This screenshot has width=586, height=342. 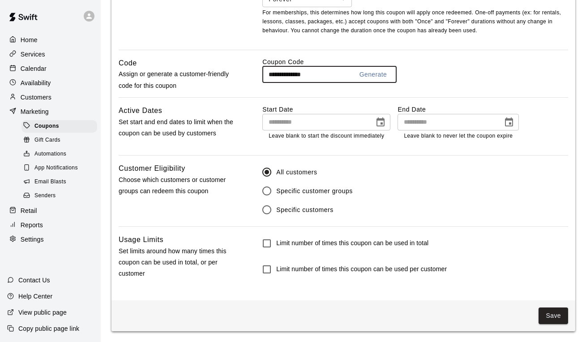 I want to click on div: Senders, so click(x=59, y=196).